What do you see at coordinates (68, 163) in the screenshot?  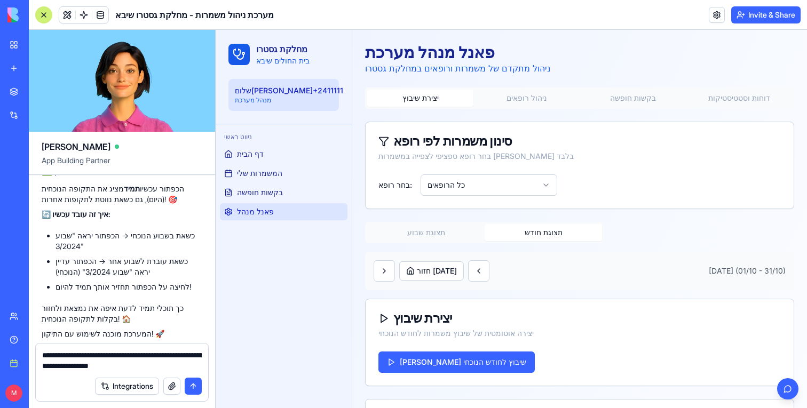 I see `a: בקשות חופשה` at bounding box center [68, 163].